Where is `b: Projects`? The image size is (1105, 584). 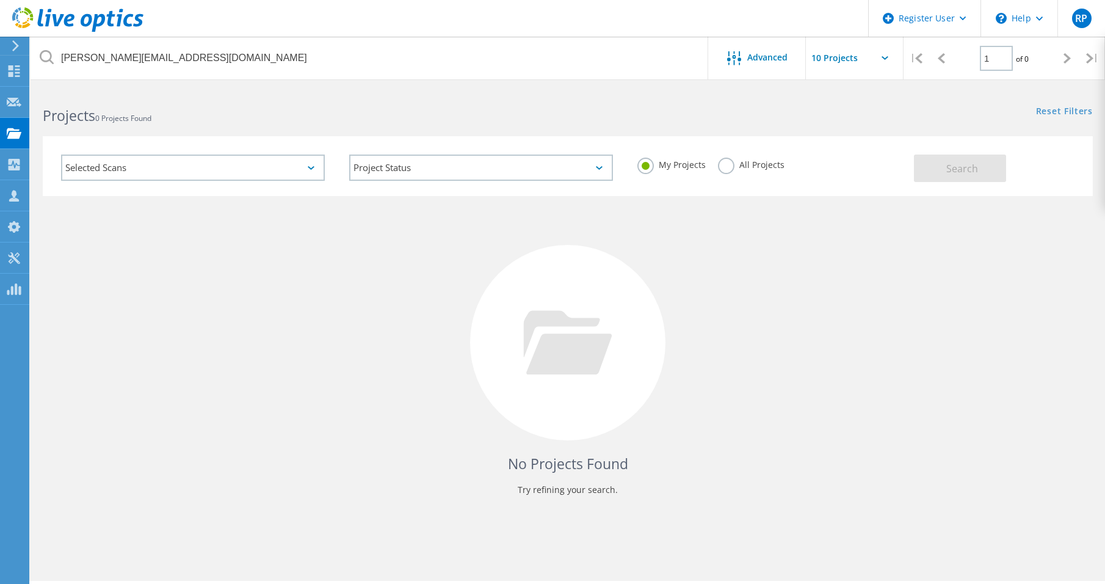
b: Projects is located at coordinates (69, 115).